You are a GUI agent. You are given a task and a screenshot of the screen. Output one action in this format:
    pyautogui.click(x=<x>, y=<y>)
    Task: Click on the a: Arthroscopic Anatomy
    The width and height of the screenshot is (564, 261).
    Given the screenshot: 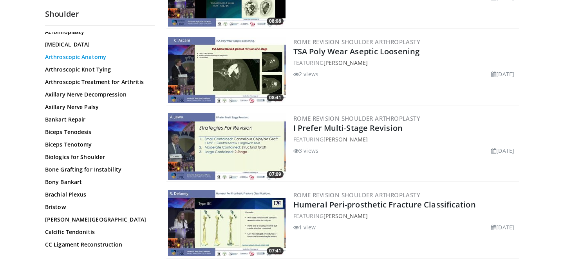 What is the action you would take?
    pyautogui.click(x=98, y=57)
    